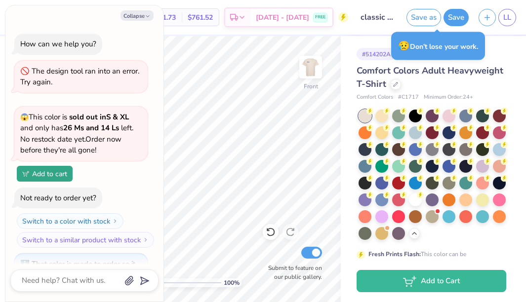 The height and width of the screenshot is (302, 526). What do you see at coordinates (430, 77) in the screenshot?
I see `span: Comfort Colors Adult Heavyweight T-Shirt` at bounding box center [430, 77].